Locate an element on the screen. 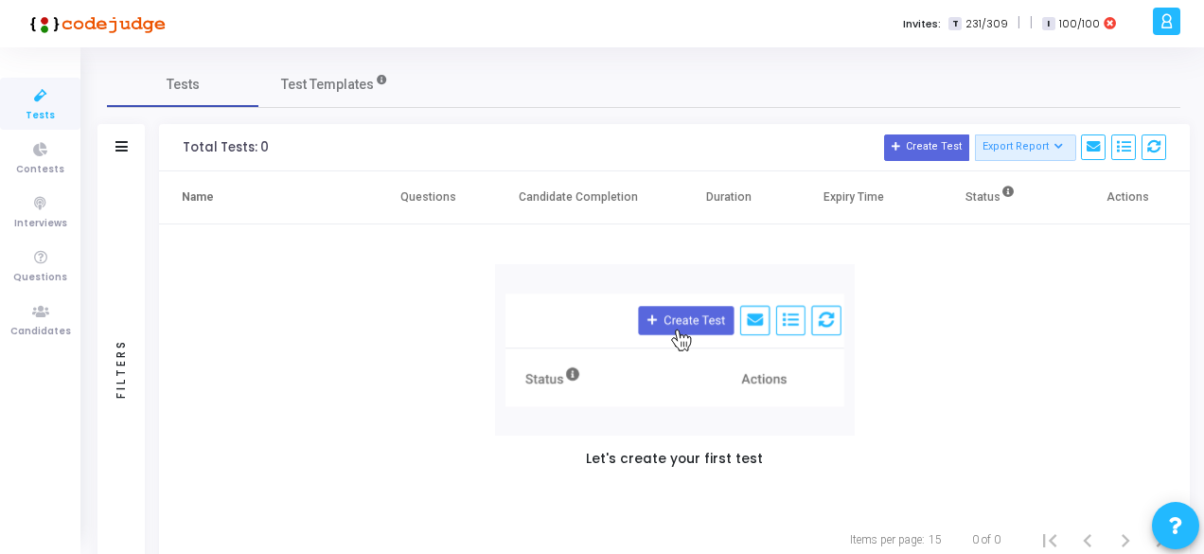  th: Expiry Time is located at coordinates (853, 198).